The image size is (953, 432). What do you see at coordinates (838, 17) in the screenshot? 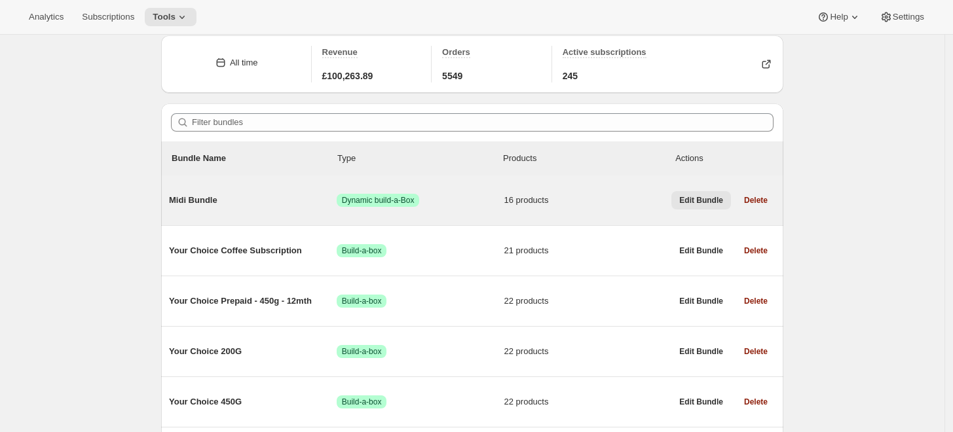
I see `span: Help` at bounding box center [838, 17].